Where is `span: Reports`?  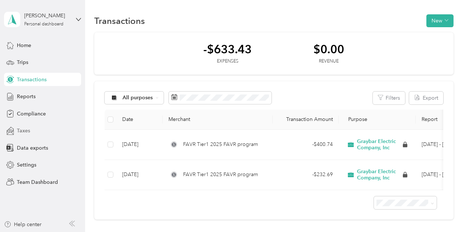 span: Reports is located at coordinates (26, 96).